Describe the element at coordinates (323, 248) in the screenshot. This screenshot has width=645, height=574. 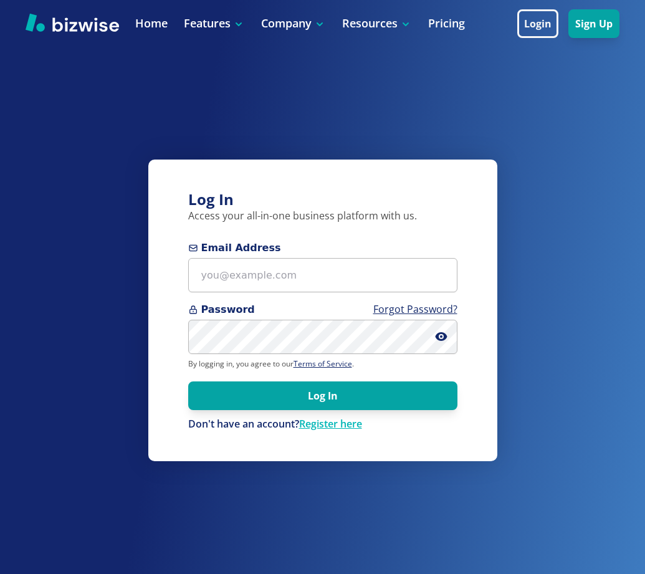
I see `span: Email Address` at that location.